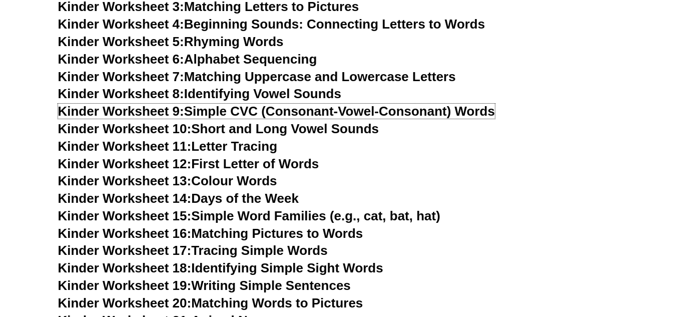  Describe the element at coordinates (249, 216) in the screenshot. I see `a: Kinder Worksheet 15:Simple Word Families (e.g., cat, bat, hat)` at that location.